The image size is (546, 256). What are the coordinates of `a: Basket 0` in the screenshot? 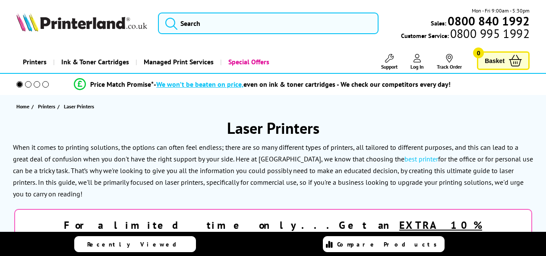 It's located at (504, 60).